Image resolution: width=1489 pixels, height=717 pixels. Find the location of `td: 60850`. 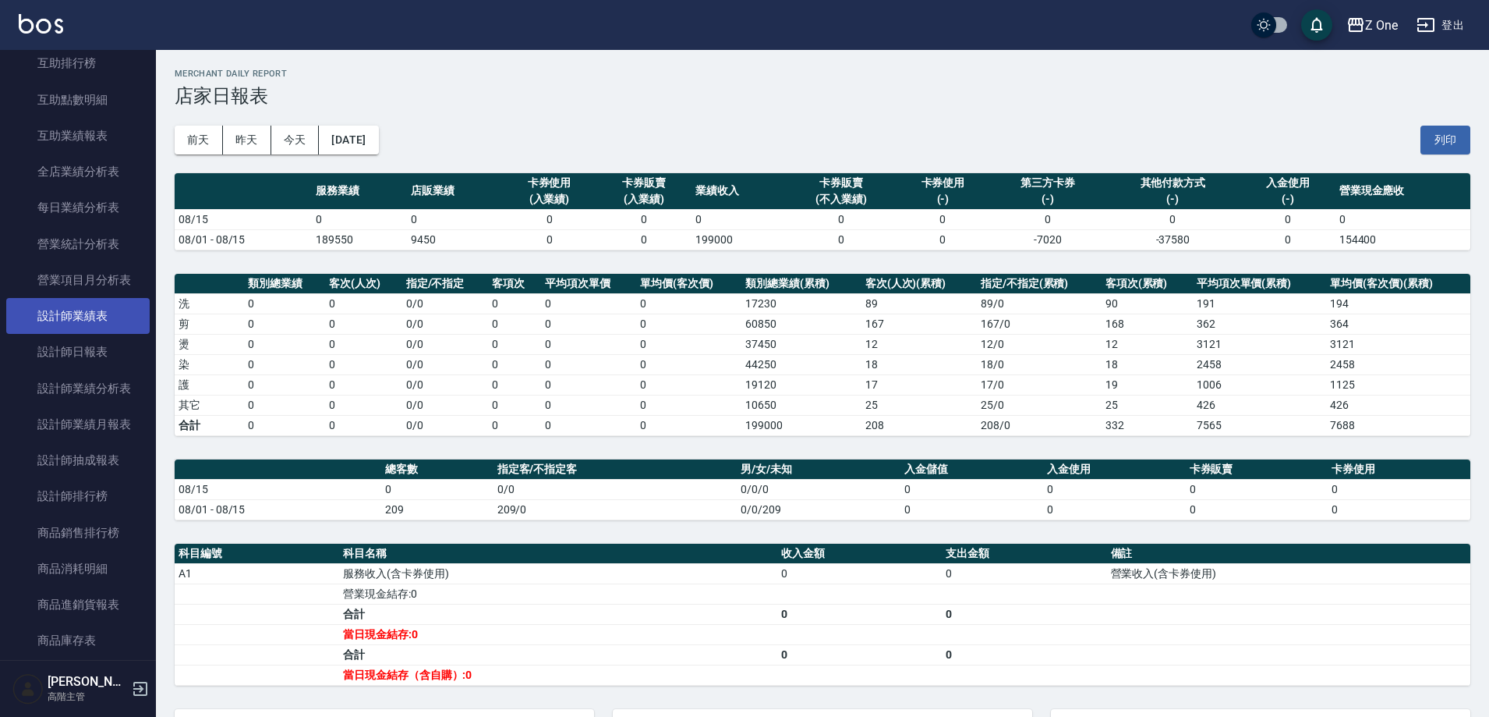

td: 60850 is located at coordinates (801, 324).